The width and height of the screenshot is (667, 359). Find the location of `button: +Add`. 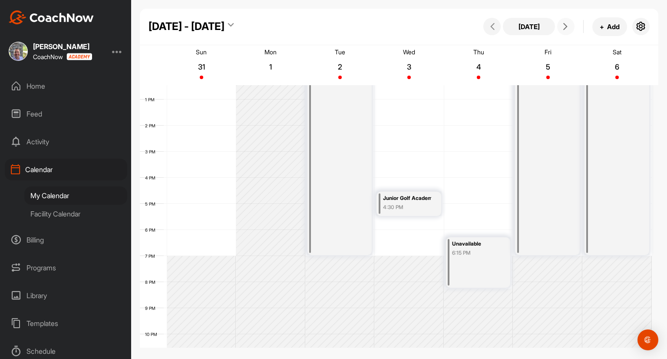

button: +Add is located at coordinates (610, 26).